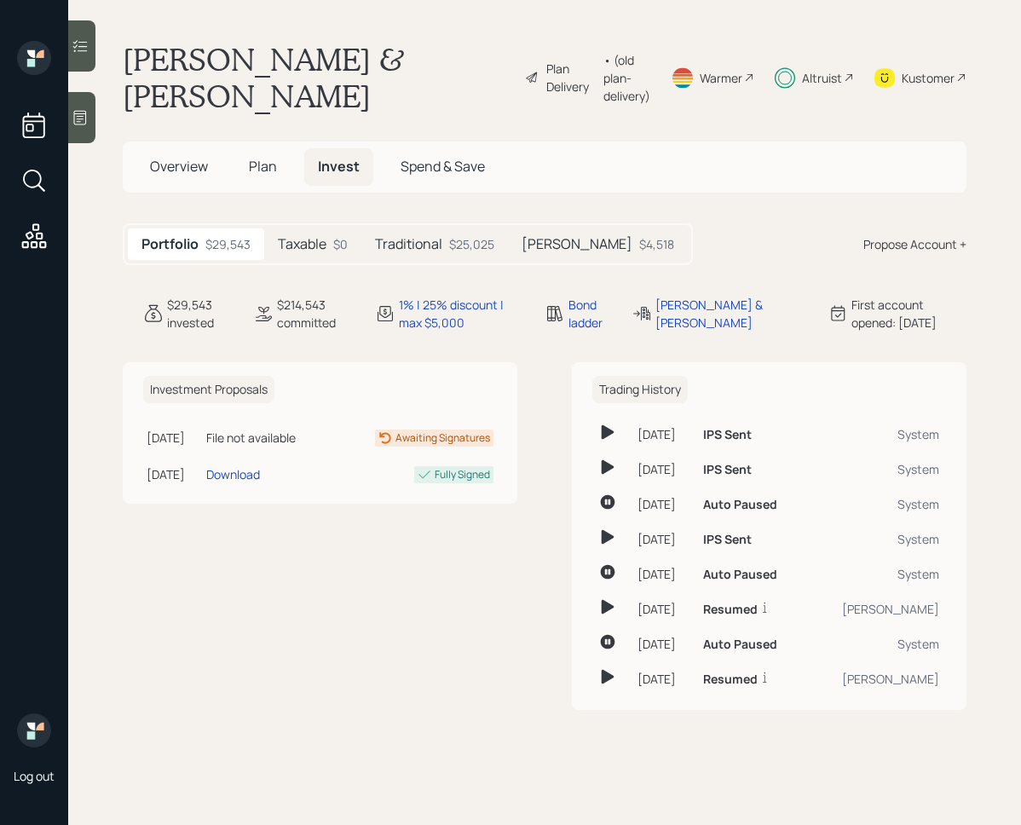 Image resolution: width=1021 pixels, height=825 pixels. Describe the element at coordinates (461, 314) in the screenshot. I see `div: 1% | 25% discount | max $5,000` at that location.